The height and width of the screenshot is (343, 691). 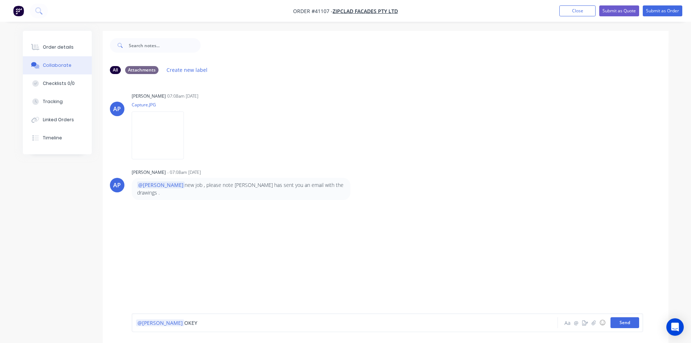 I want to click on div: Open Intercom Messenger, so click(x=676, y=327).